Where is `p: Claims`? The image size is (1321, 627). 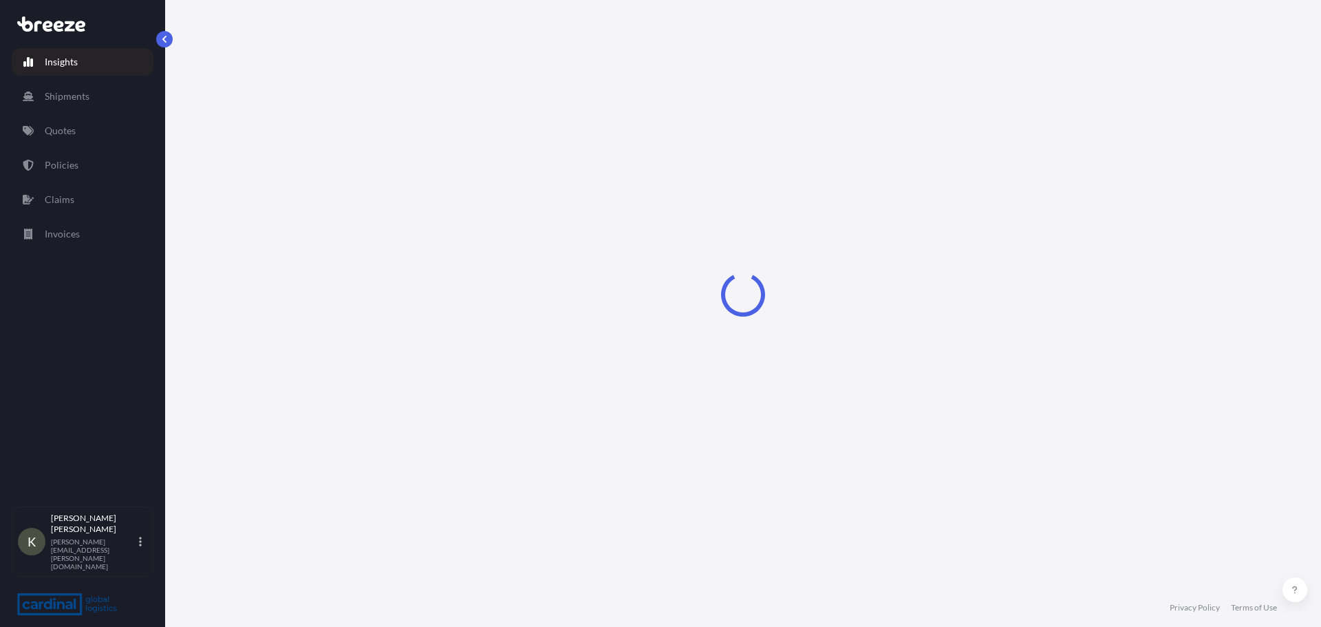 p: Claims is located at coordinates (59, 199).